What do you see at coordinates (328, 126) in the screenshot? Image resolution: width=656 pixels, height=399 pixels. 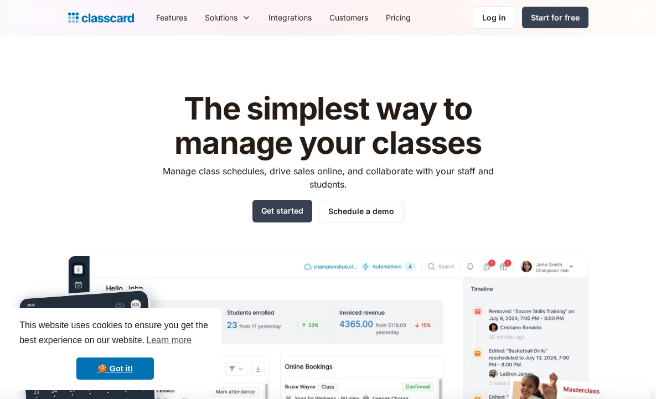 I see `h1: The simplest way to manage your classes` at bounding box center [328, 126].